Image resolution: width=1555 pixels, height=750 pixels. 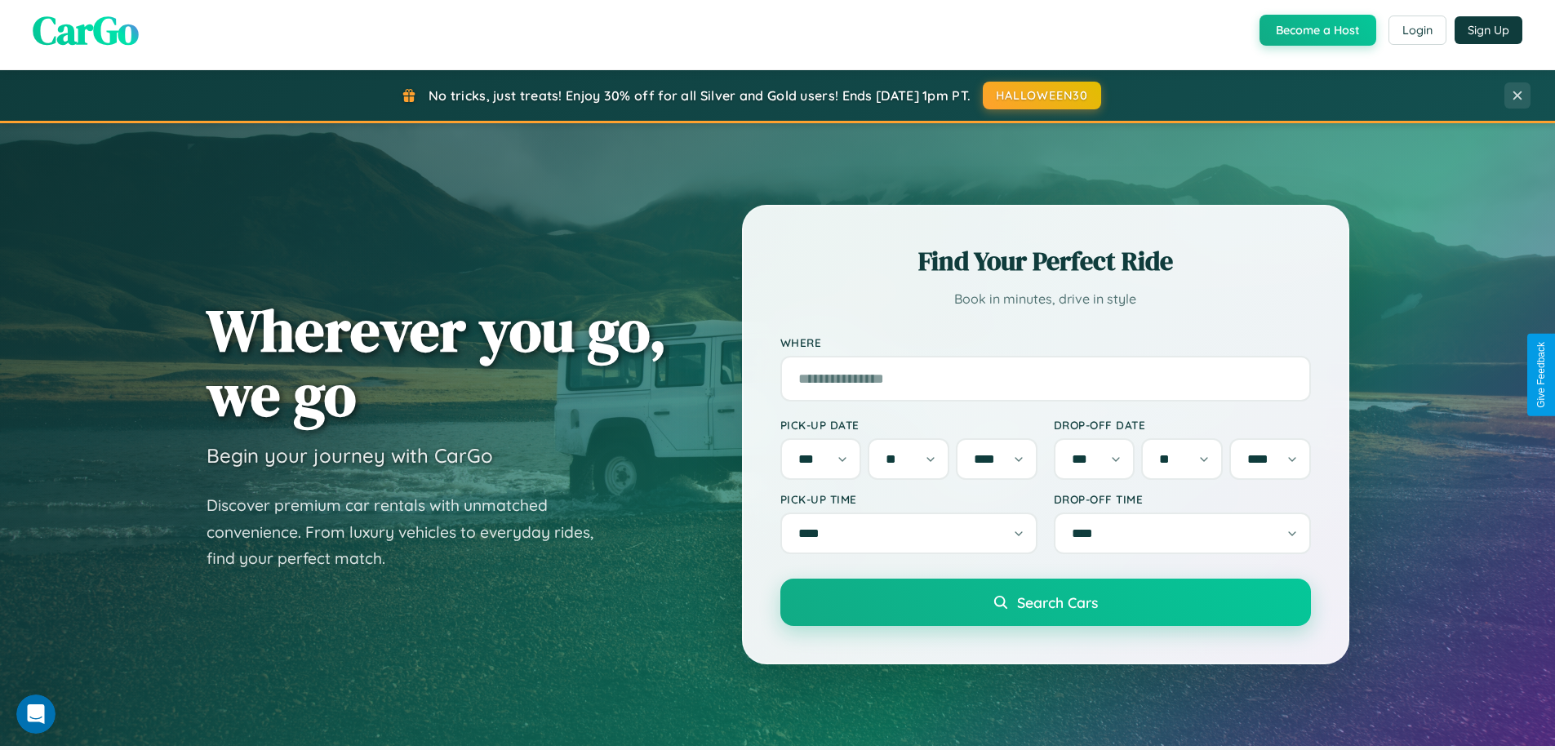 What do you see at coordinates (86, 30) in the screenshot?
I see `span: CarGo` at bounding box center [86, 30].